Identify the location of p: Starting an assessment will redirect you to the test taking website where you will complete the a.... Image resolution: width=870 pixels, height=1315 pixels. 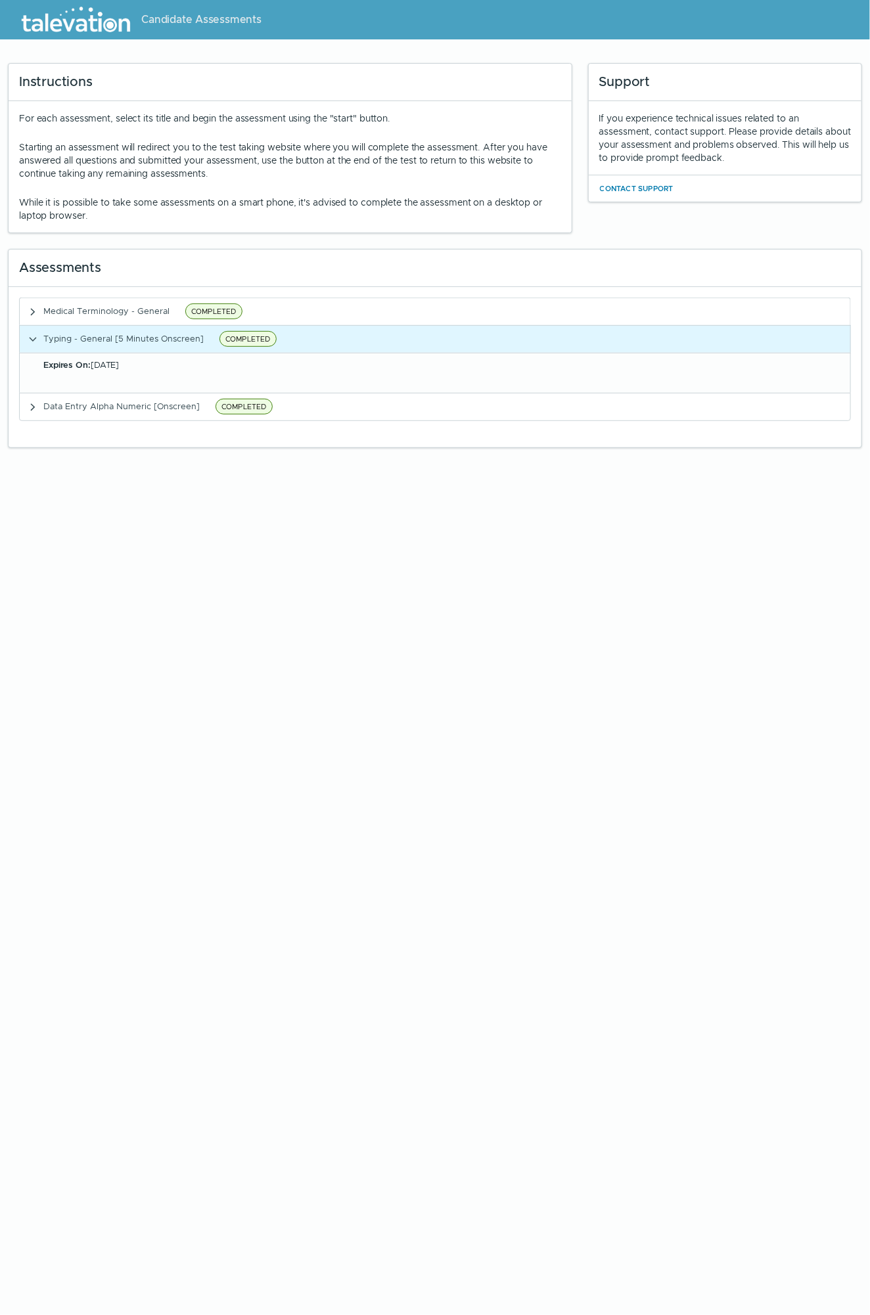
(290, 160).